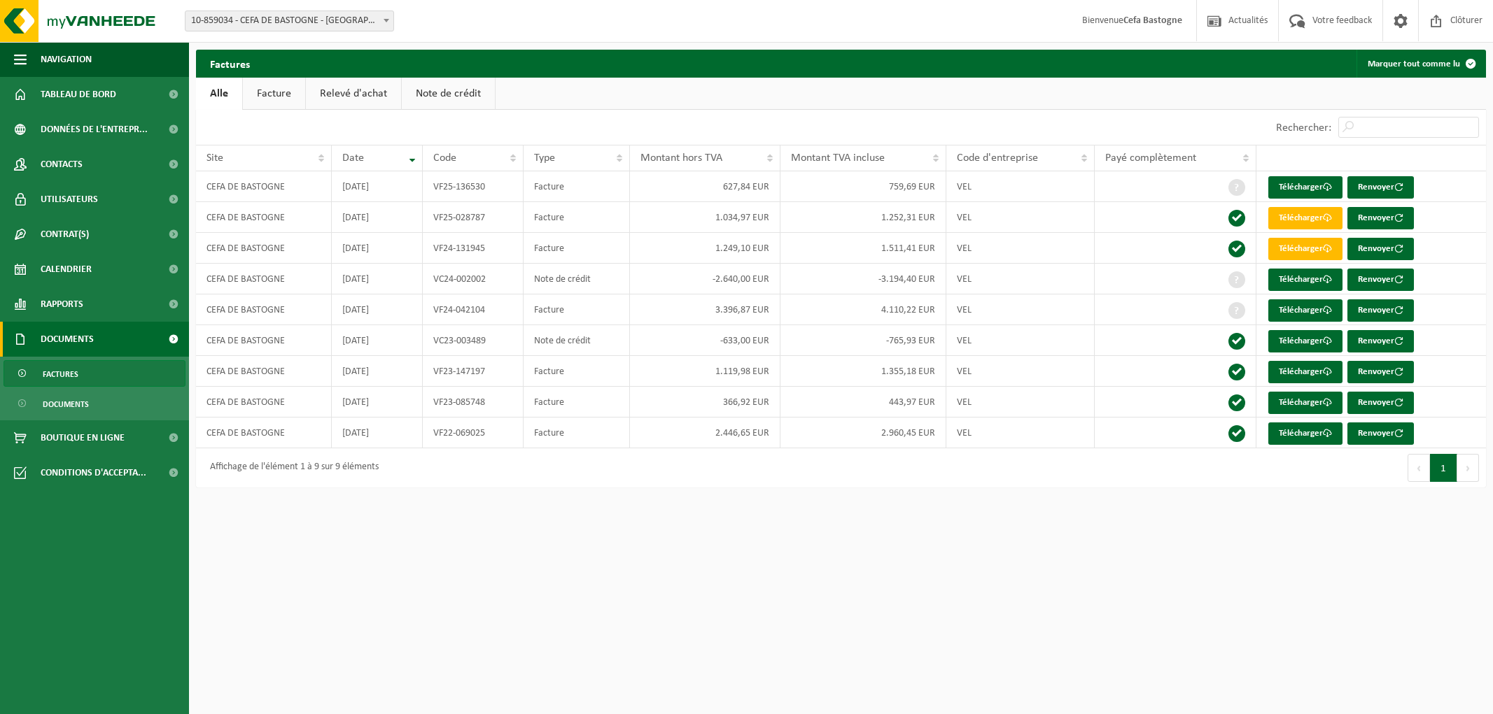  I want to click on td: VF24-131945, so click(473, 248).